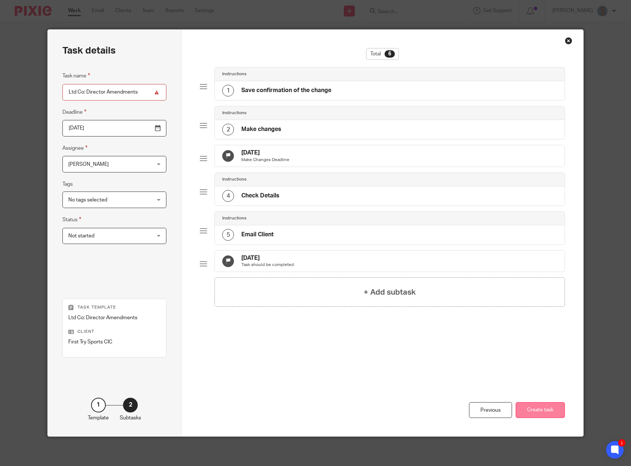 The image size is (631, 466). I want to click on h4: Email Client, so click(257, 235).